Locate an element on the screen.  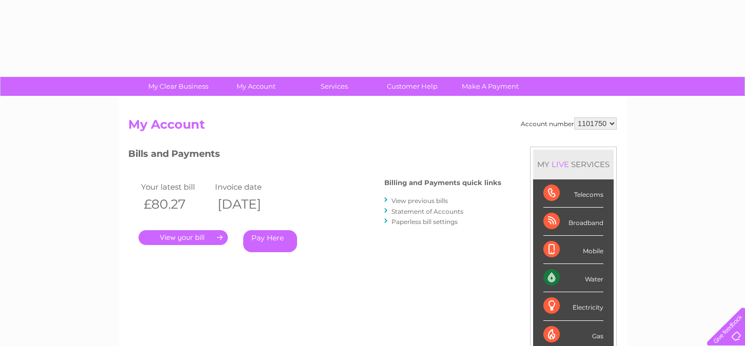
a: My Clear Business is located at coordinates (178, 86).